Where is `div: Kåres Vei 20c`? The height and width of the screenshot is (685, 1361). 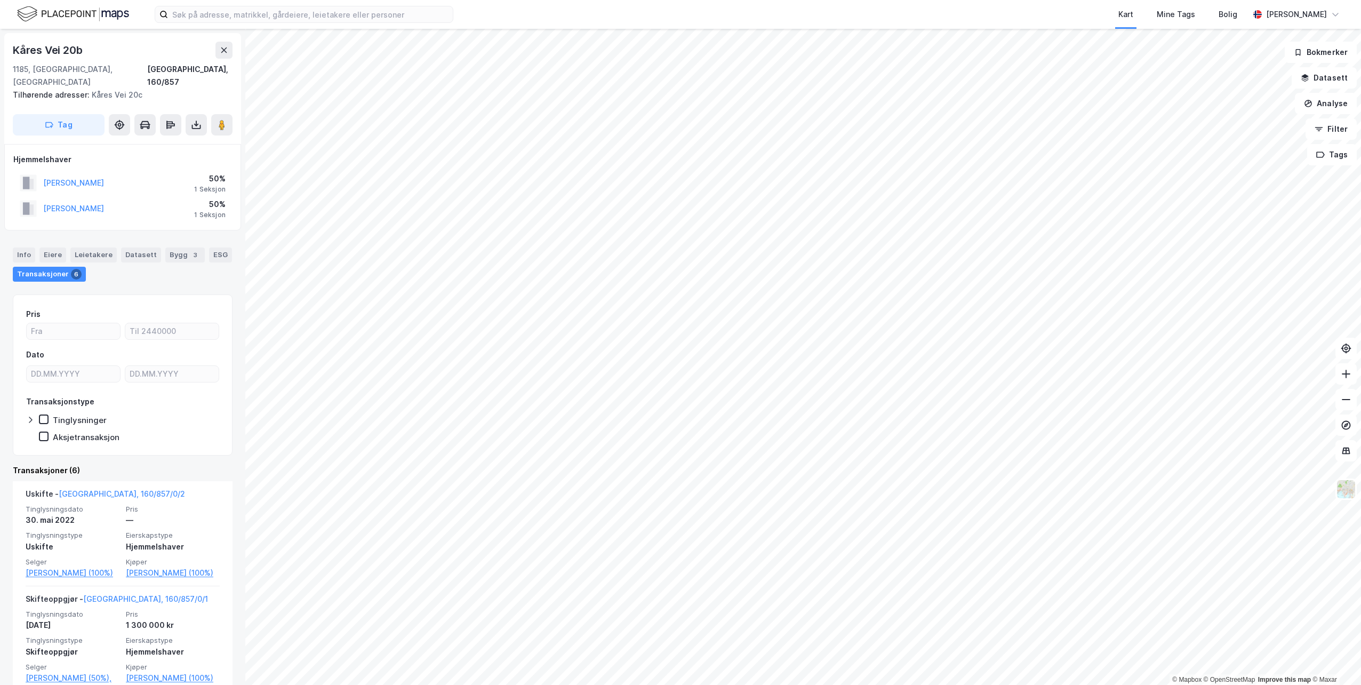 div: Kåres Vei 20c is located at coordinates (118, 95).